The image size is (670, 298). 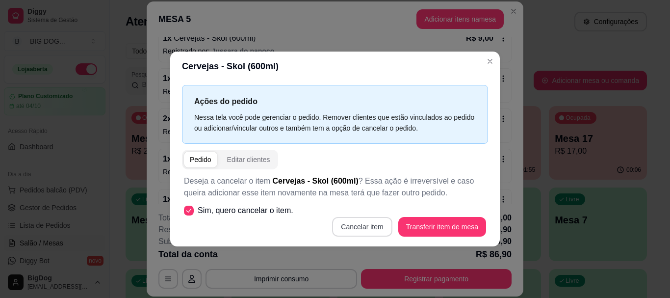 I want to click on button: Close, so click(x=490, y=61).